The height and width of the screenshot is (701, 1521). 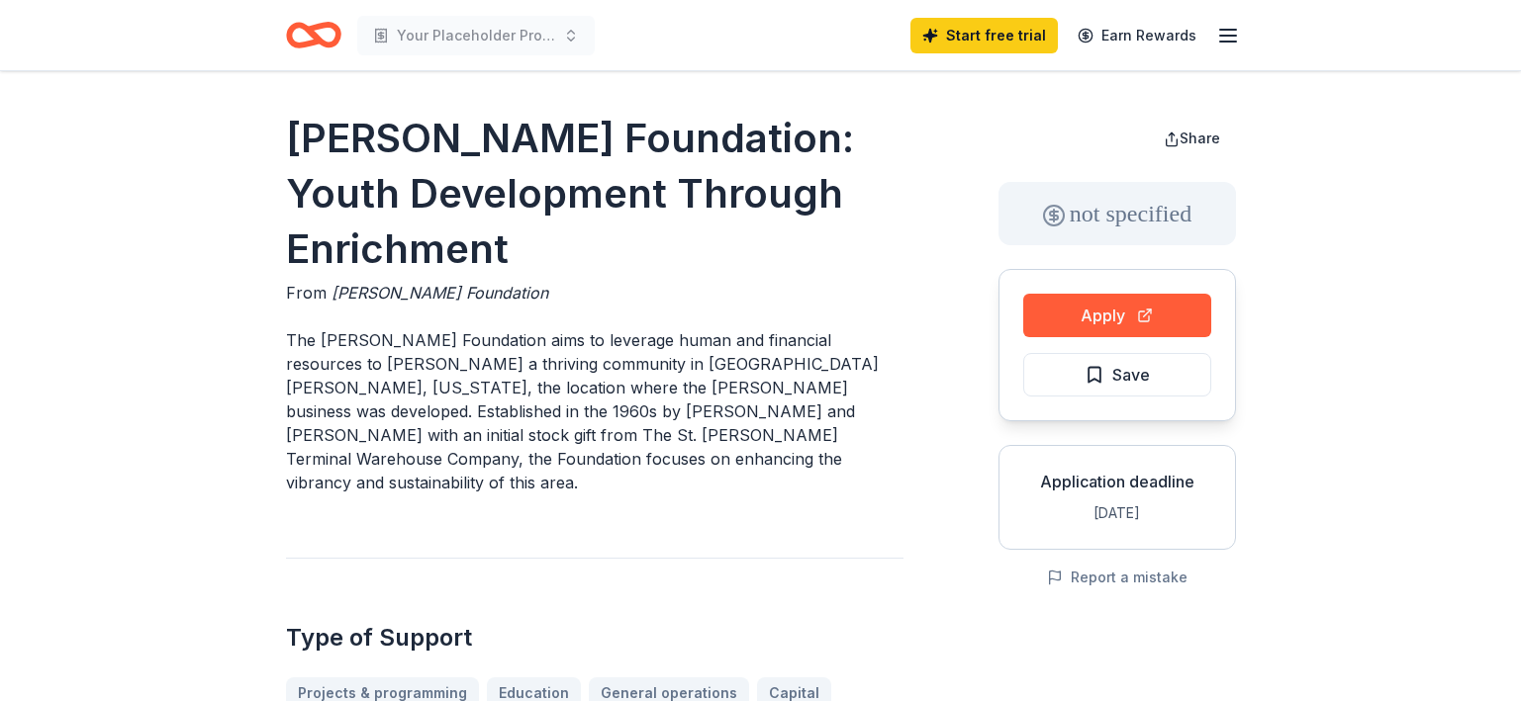 I want to click on button: Report a mistake, so click(x=1117, y=578).